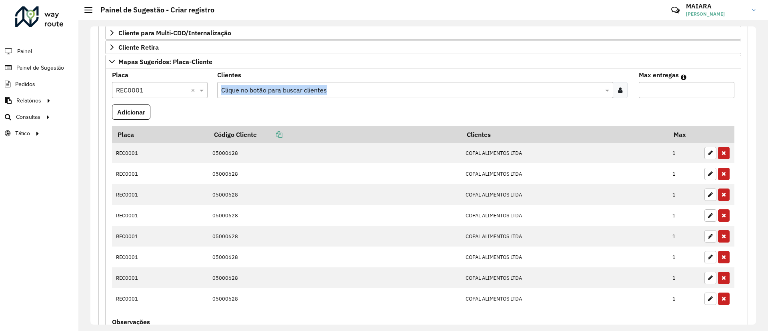 This screenshot has height=331, width=768. What do you see at coordinates (28, 117) in the screenshot?
I see `span: Consultas` at bounding box center [28, 117].